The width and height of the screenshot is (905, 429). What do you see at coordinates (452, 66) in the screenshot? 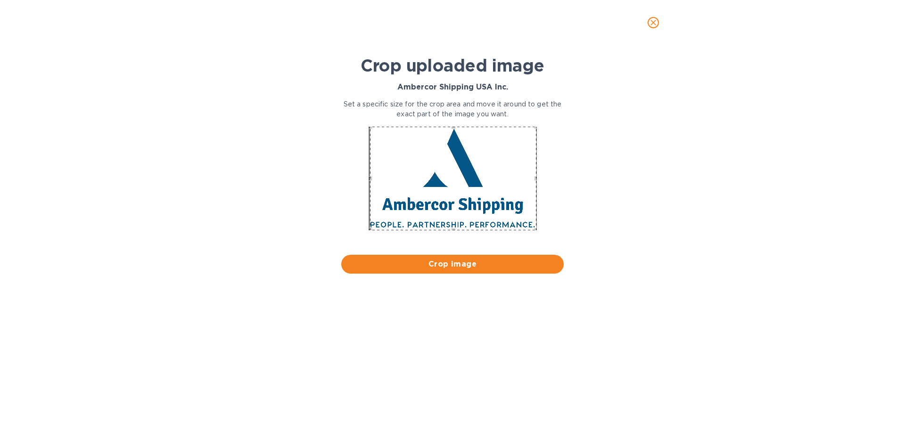
I see `h1: Crop uploaded image` at bounding box center [452, 66].